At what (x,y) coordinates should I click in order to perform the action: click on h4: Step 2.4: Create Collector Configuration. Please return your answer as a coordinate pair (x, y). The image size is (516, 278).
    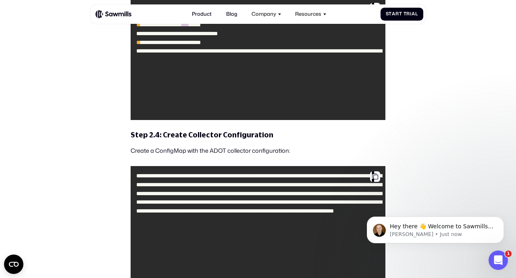
    Looking at the image, I should click on (258, 134).